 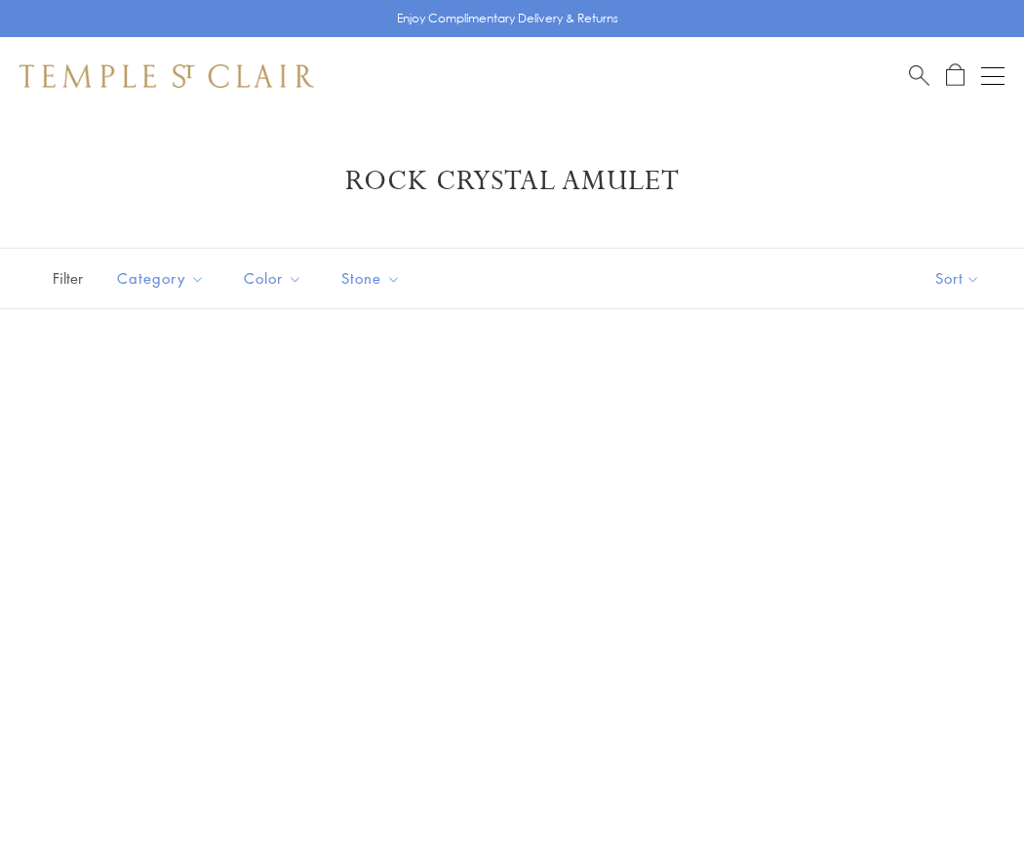 What do you see at coordinates (273, 278) in the screenshot?
I see `button: Color` at bounding box center [273, 278].